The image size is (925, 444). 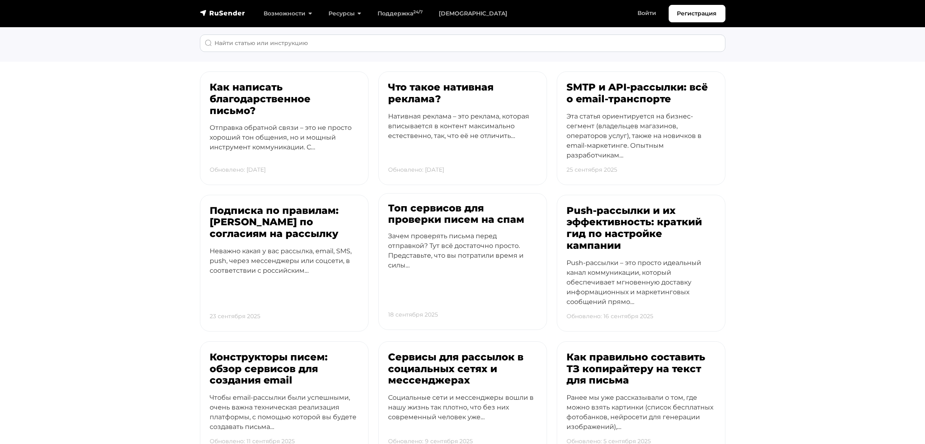 What do you see at coordinates (463, 414) in the screenshot?
I see `p: Социальные сети и мессенджеры вошли в нашу жизнь так плотно, что без них современный человек уже…` at bounding box center [463, 414].